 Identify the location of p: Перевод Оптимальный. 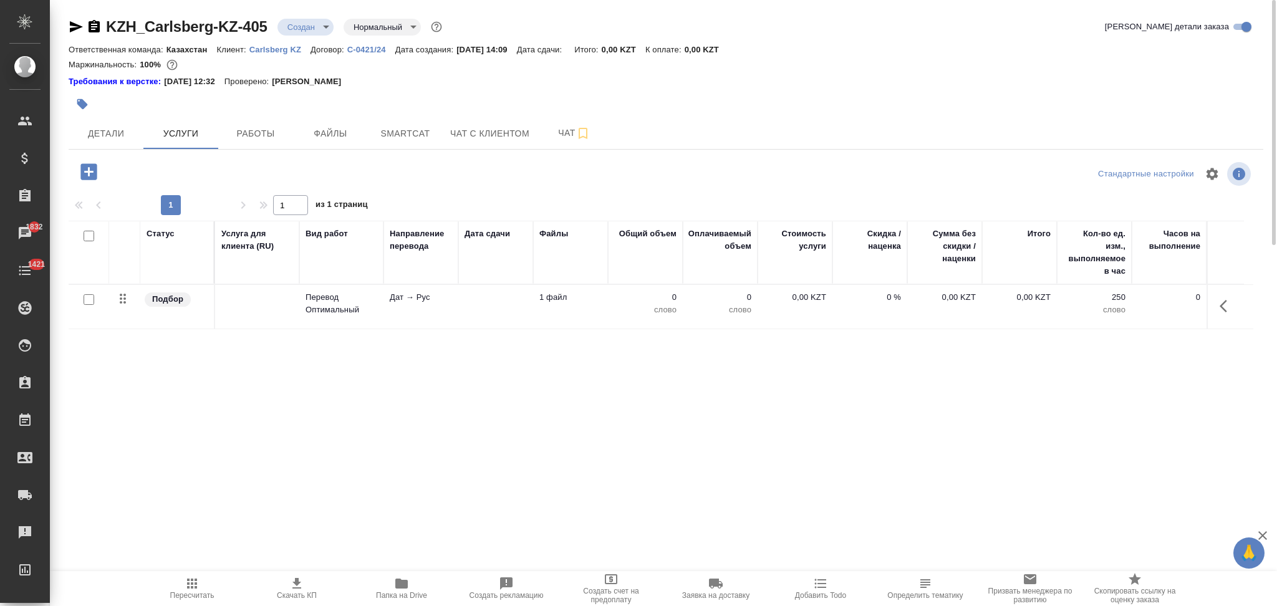
(341, 304).